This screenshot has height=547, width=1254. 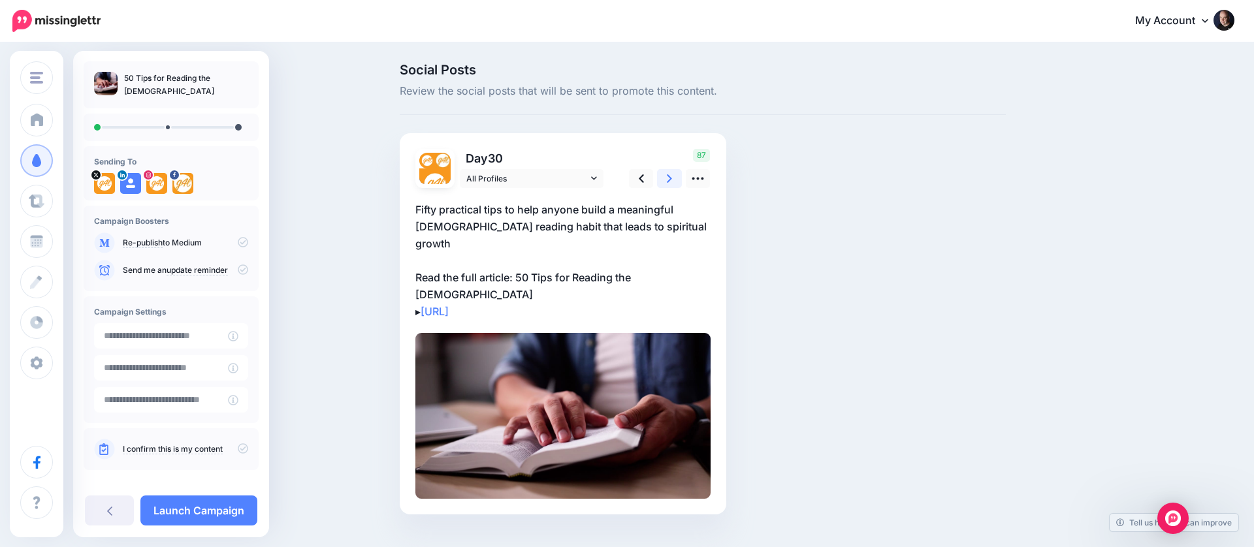 What do you see at coordinates (142, 243) in the screenshot?
I see `a: Re-publish` at bounding box center [142, 243].